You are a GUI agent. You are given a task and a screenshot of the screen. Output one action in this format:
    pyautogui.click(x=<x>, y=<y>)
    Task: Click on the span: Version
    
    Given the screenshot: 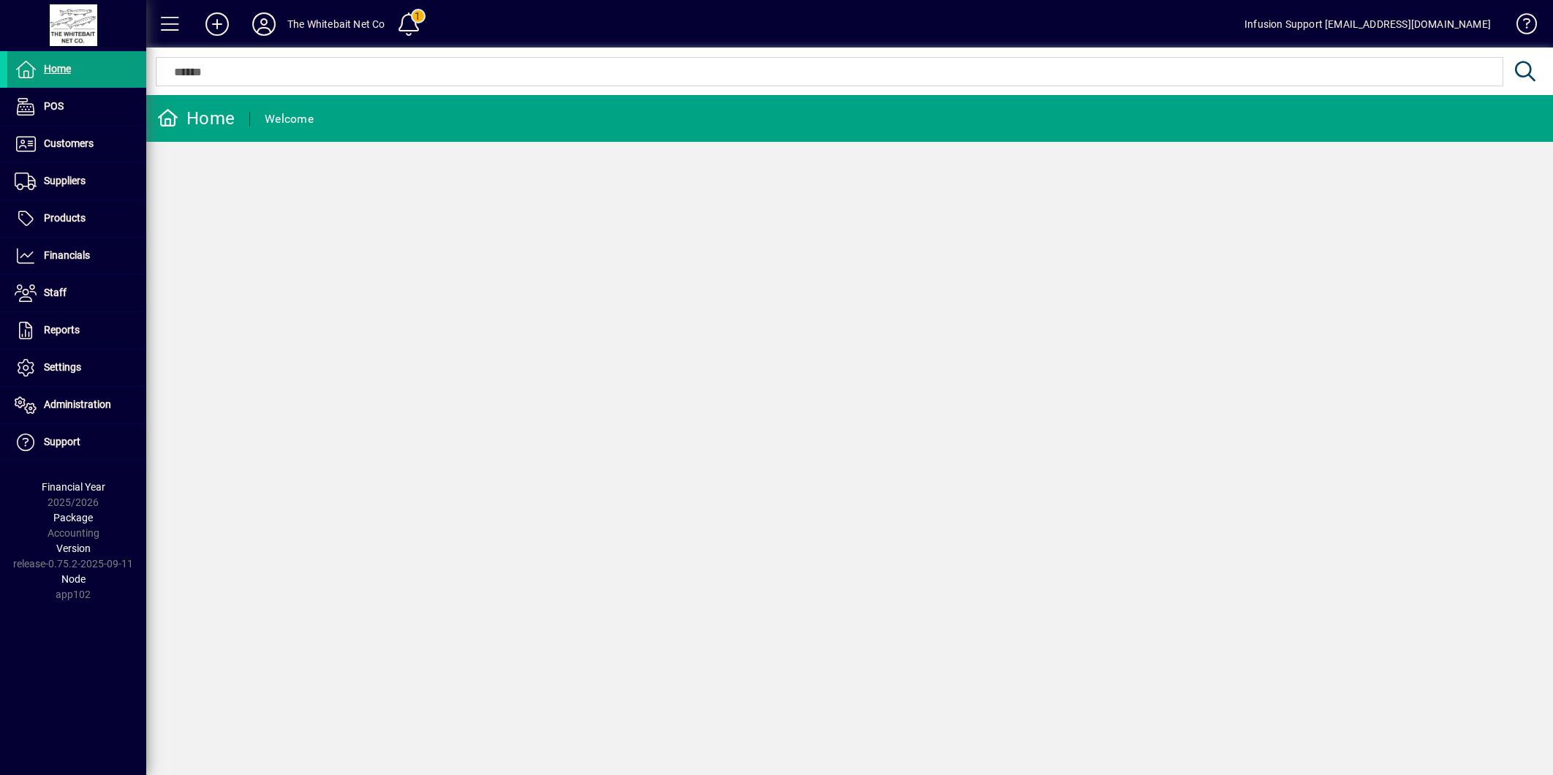 What is the action you would take?
    pyautogui.click(x=73, y=548)
    